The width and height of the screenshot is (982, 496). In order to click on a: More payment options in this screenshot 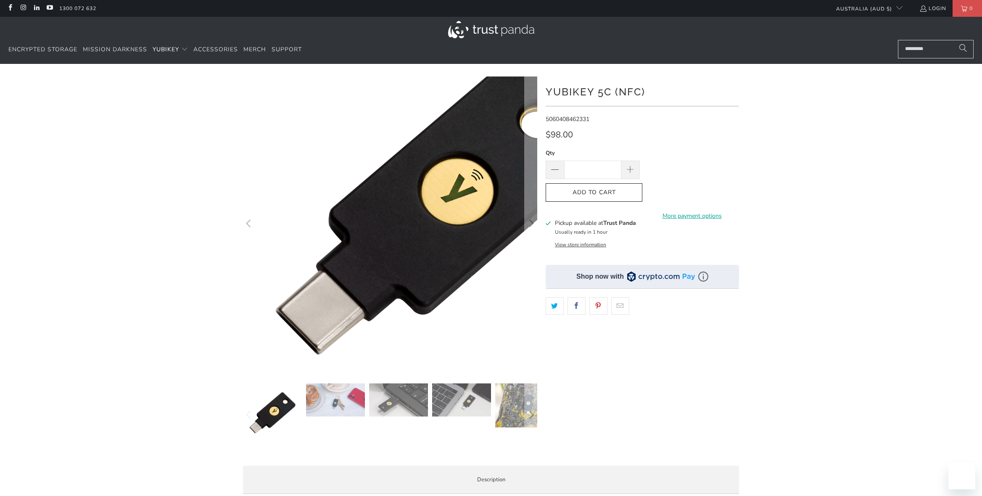, I will do `click(692, 216)`.